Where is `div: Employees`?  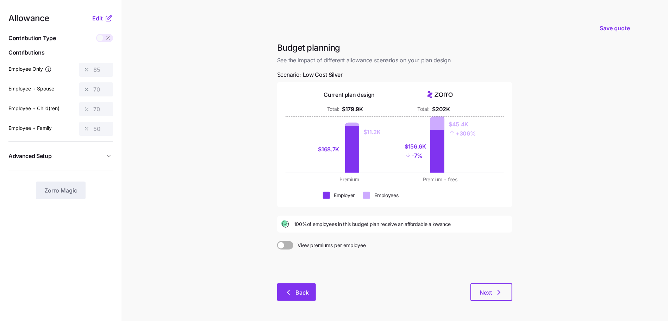
div: Employees is located at coordinates (386, 195).